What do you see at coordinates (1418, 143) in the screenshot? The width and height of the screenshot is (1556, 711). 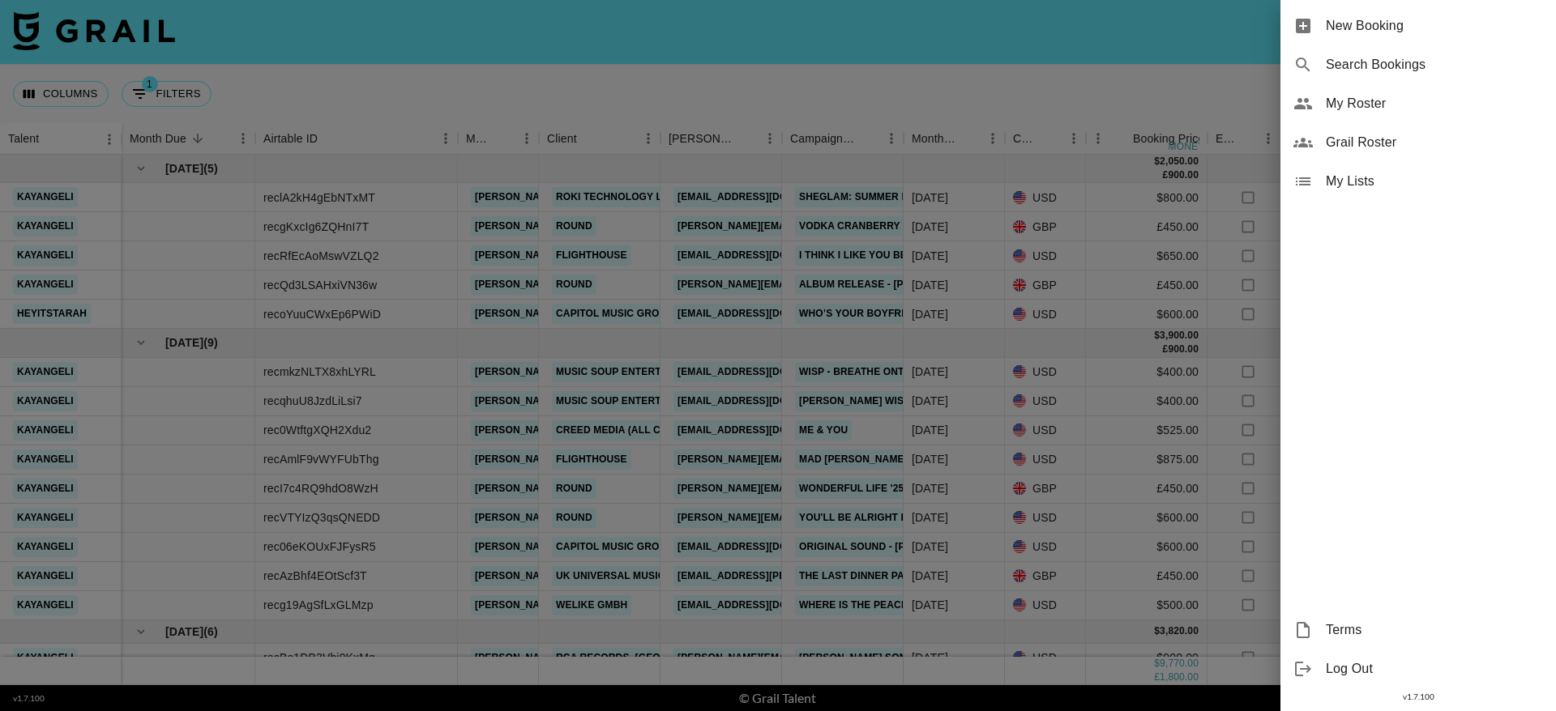 I see `div: Grail Roster` at bounding box center [1418, 143].